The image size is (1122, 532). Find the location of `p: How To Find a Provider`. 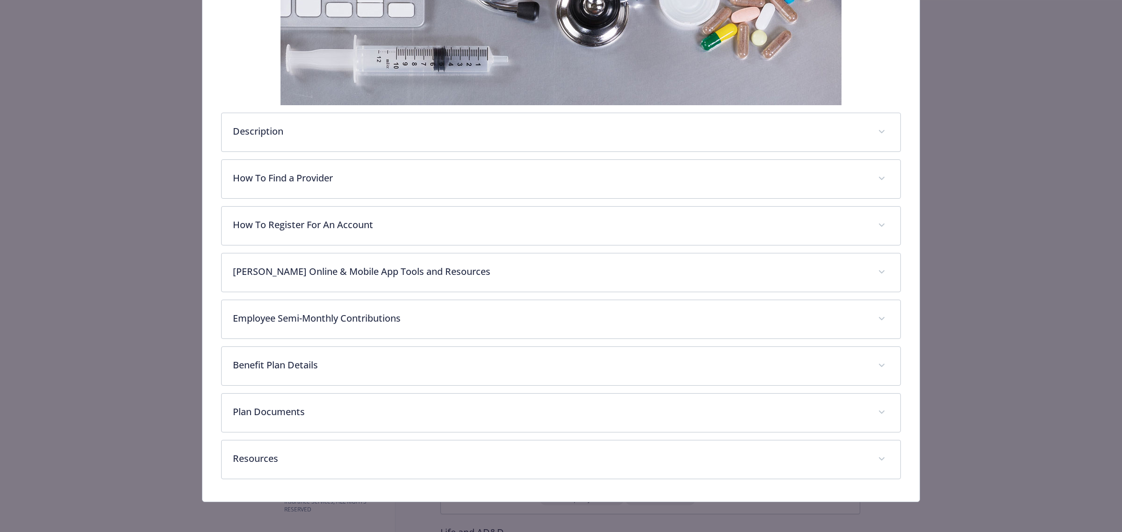

p: How To Find a Provider is located at coordinates (550, 178).